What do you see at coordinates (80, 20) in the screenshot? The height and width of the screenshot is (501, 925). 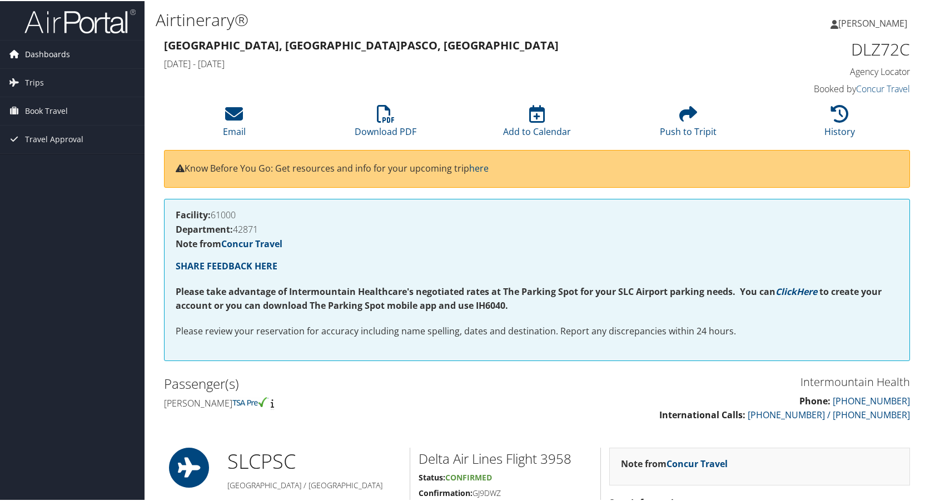 I see `img: airportal-logo.png` at bounding box center [80, 20].